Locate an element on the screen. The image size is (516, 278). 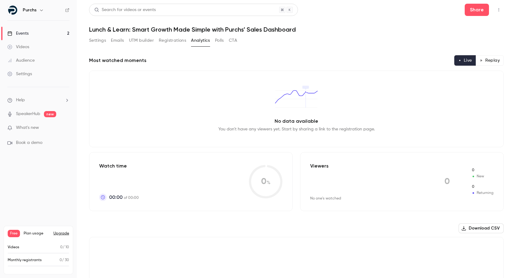
p: No data available is located at coordinates (296, 121).